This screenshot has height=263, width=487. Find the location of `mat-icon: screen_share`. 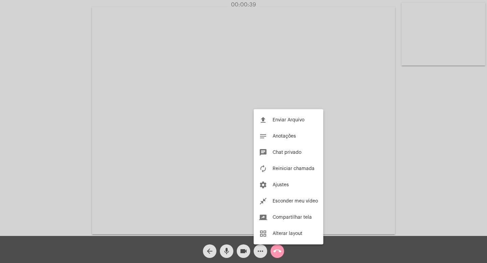

mat-icon: screen_share is located at coordinates (263, 217).